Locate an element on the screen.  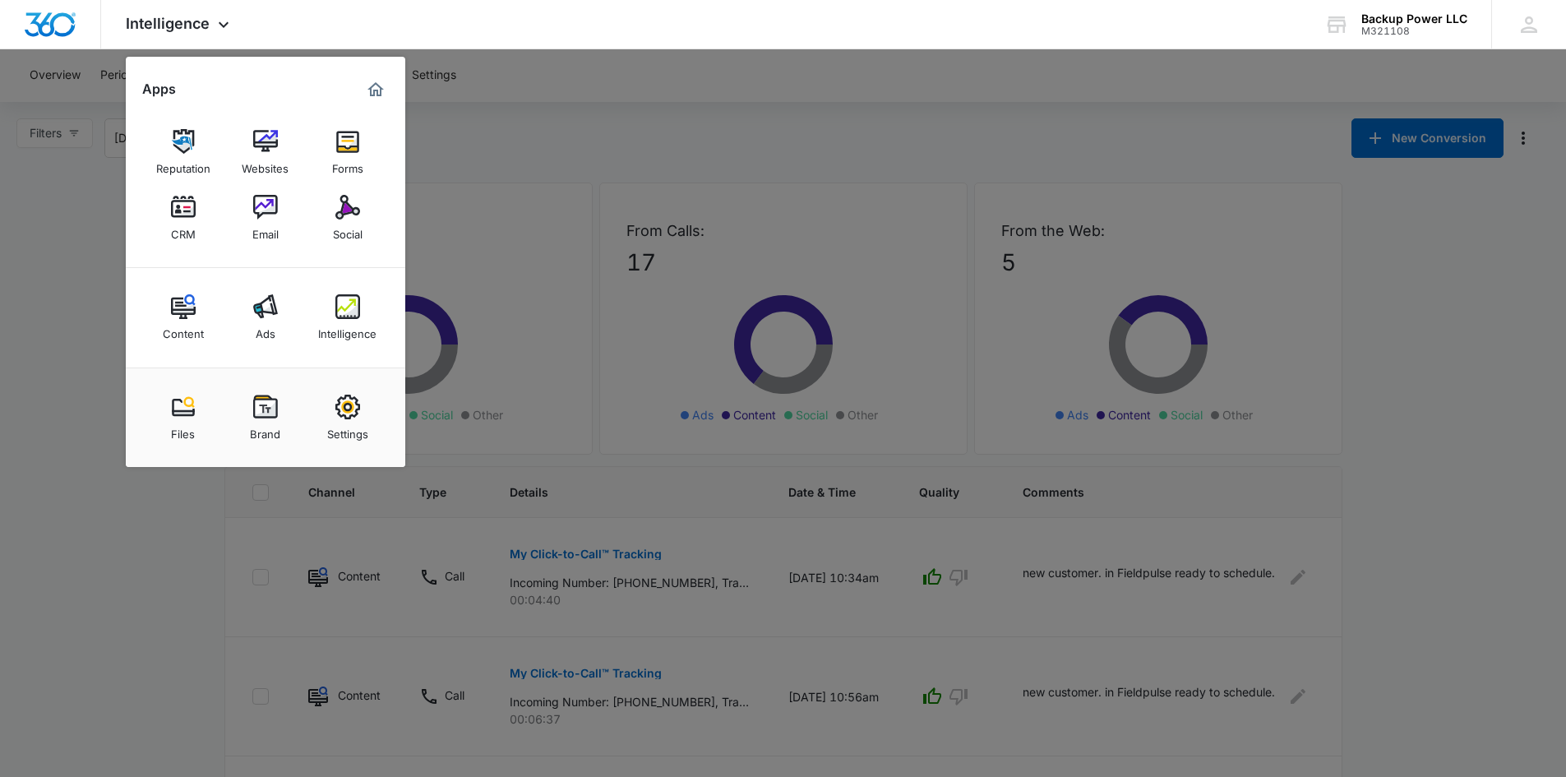
a: Settings is located at coordinates (348, 418).